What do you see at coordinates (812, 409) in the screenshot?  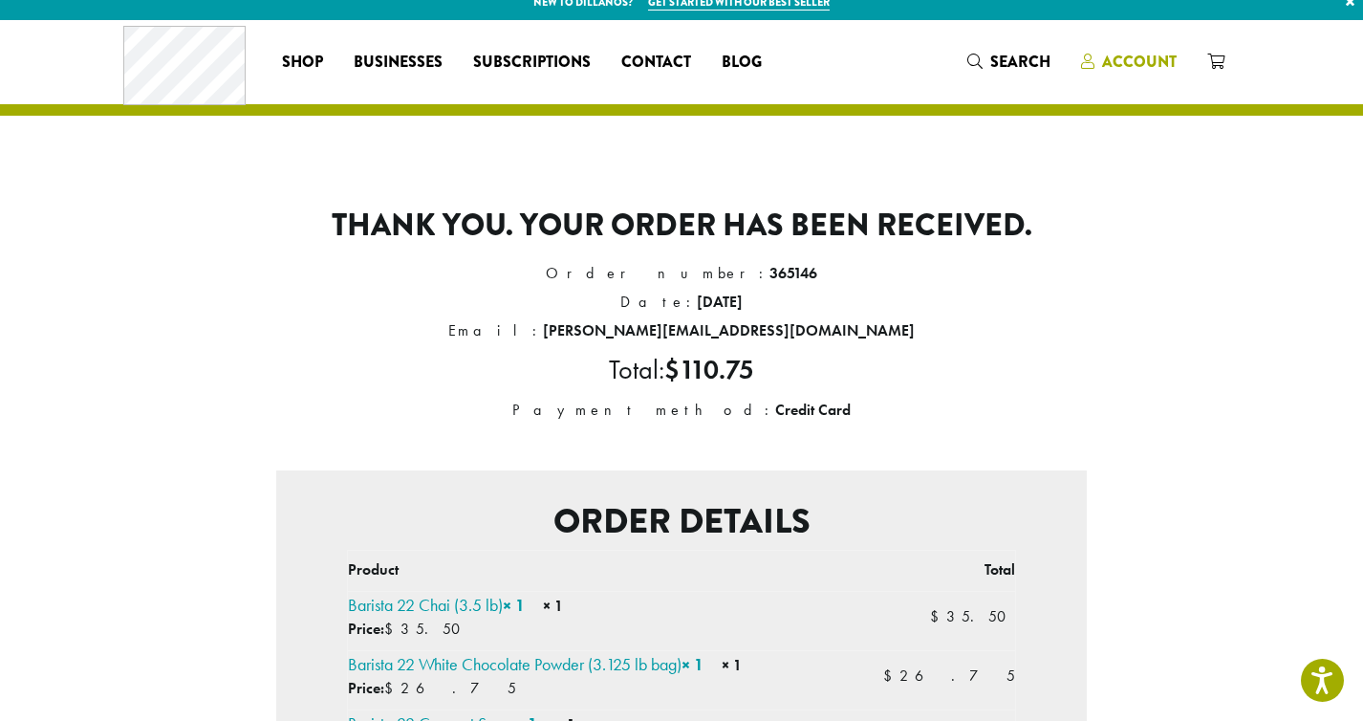 I see `strong: Credit Card` at bounding box center [812, 409].